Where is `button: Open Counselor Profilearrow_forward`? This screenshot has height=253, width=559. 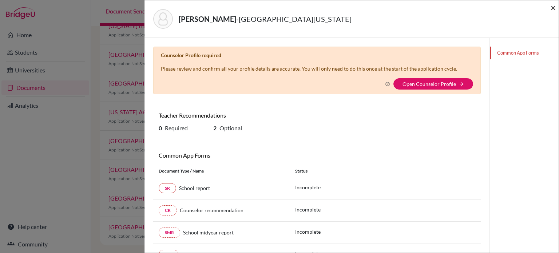 button: Open Counselor Profilearrow_forward is located at coordinates (433, 84).